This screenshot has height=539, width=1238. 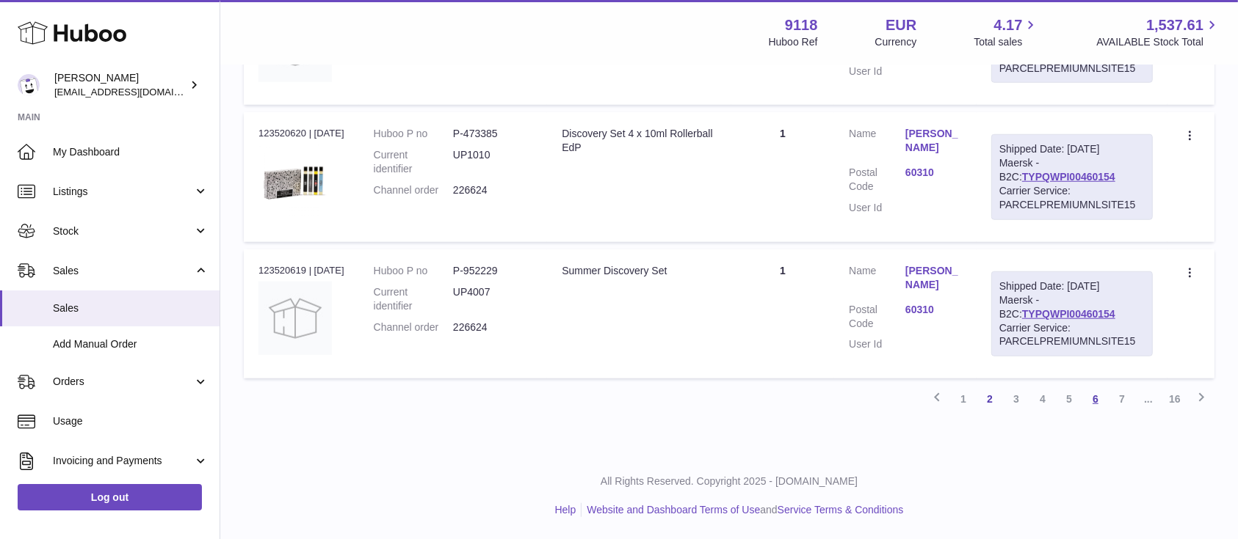 What do you see at coordinates (1174, 399) in the screenshot?
I see `a: 16` at bounding box center [1174, 399].